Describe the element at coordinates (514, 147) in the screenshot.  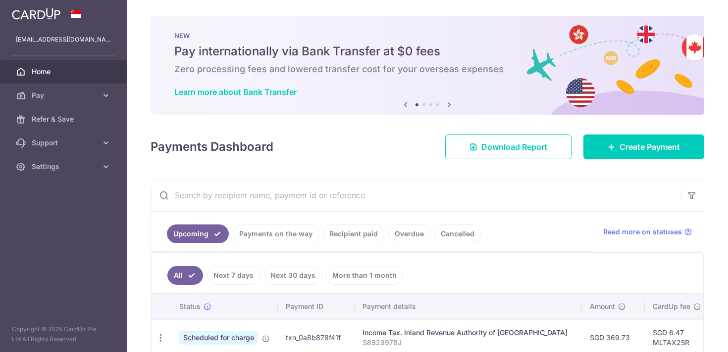
I see `span: Download Report` at that location.